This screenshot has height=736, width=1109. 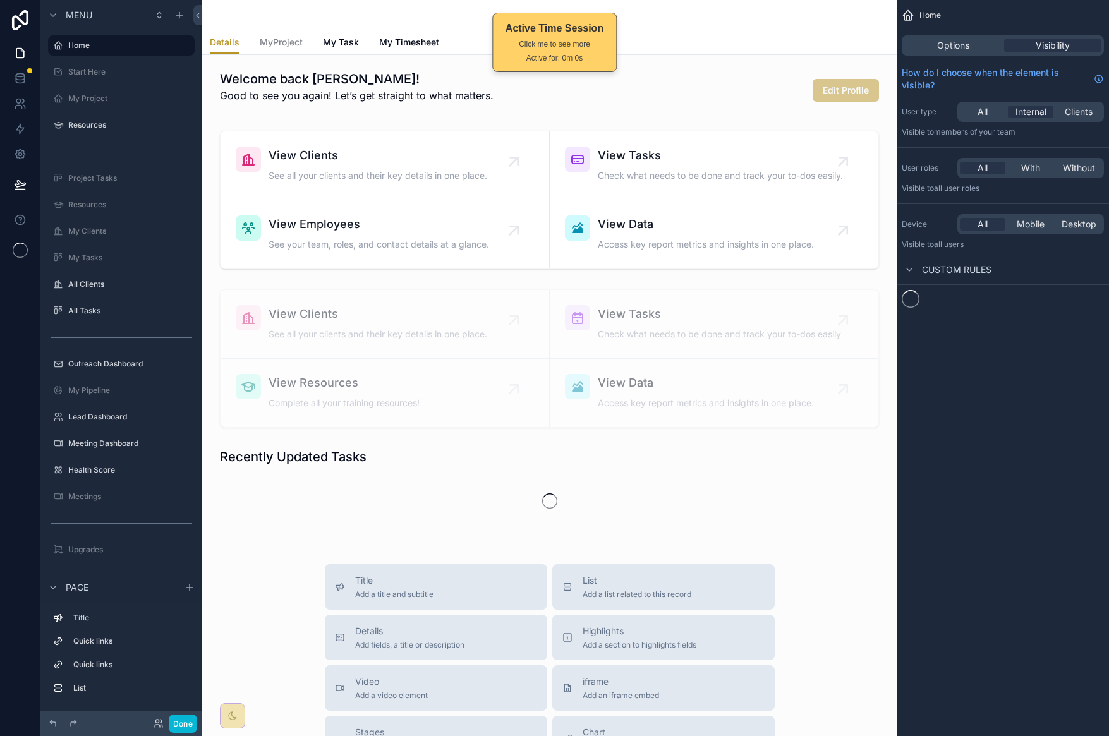 I want to click on span: MyProject, so click(x=281, y=42).